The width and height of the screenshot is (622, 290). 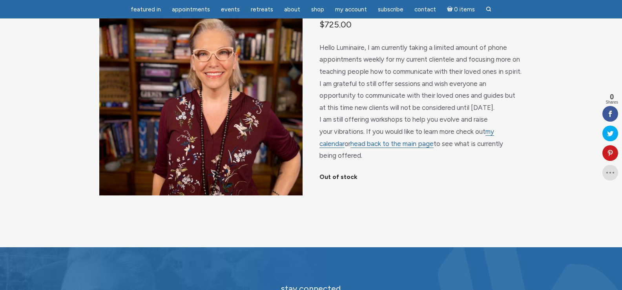 I want to click on a: My Account, so click(x=351, y=9).